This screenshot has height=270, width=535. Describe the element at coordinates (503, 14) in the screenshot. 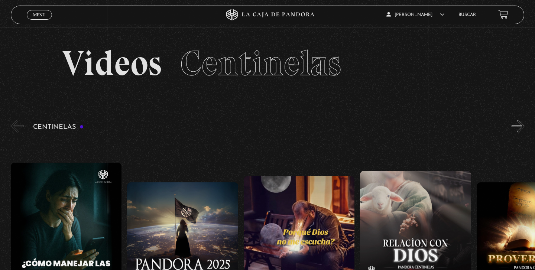

I see `a: View your shopping cart` at that location.